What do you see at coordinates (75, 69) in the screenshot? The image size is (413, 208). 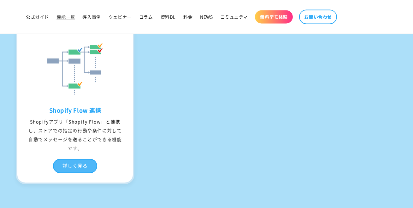 I see `img: Shopify Flow 連携` at bounding box center [75, 69].